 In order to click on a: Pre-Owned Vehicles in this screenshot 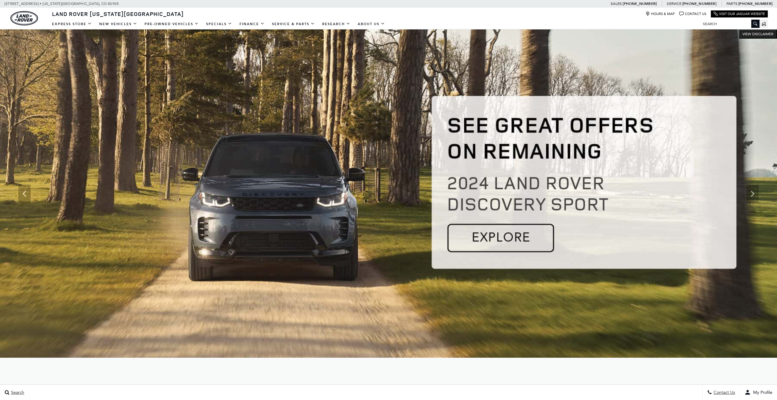, I will do `click(172, 24)`.